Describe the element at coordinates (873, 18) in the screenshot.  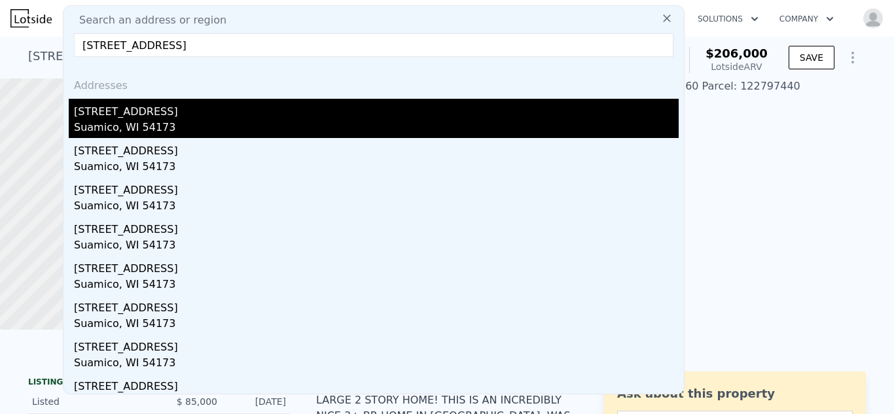
I see `img: avatar` at that location.